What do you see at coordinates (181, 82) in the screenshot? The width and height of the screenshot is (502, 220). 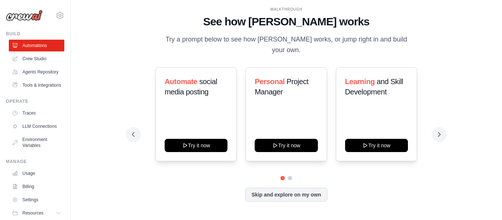 I see `span: Automate` at bounding box center [181, 82].